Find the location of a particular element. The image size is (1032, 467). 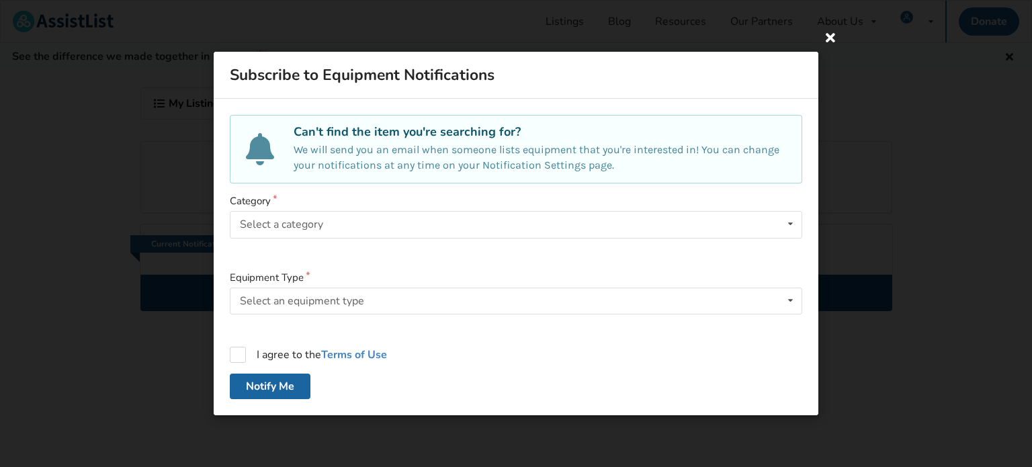

div: Select a category is located at coordinates (282, 224).